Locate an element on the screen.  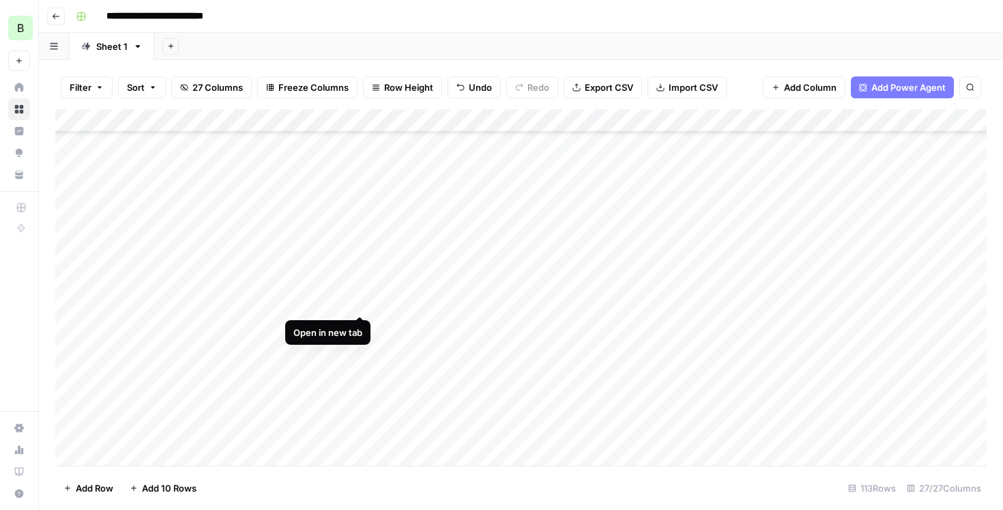
button: Sort is located at coordinates (142, 87).